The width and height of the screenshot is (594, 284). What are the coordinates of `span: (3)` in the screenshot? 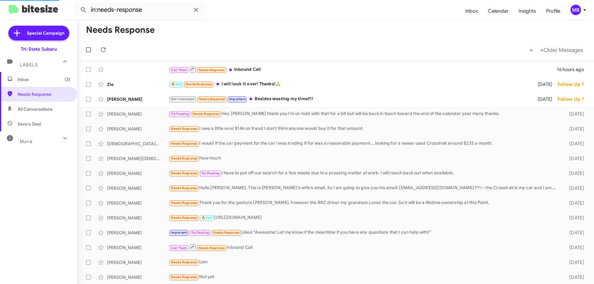 It's located at (67, 79).